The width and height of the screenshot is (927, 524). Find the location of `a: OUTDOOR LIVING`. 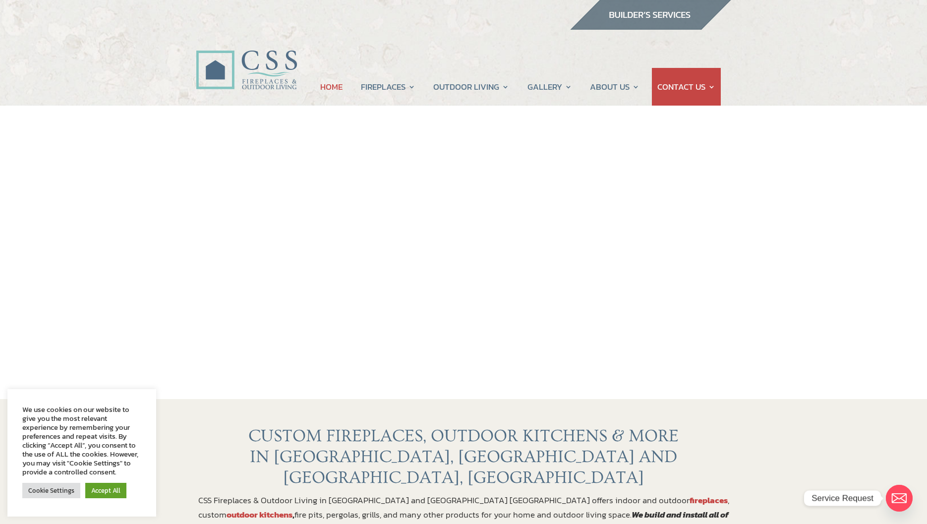

a: OUTDOOR LIVING is located at coordinates (471, 87).